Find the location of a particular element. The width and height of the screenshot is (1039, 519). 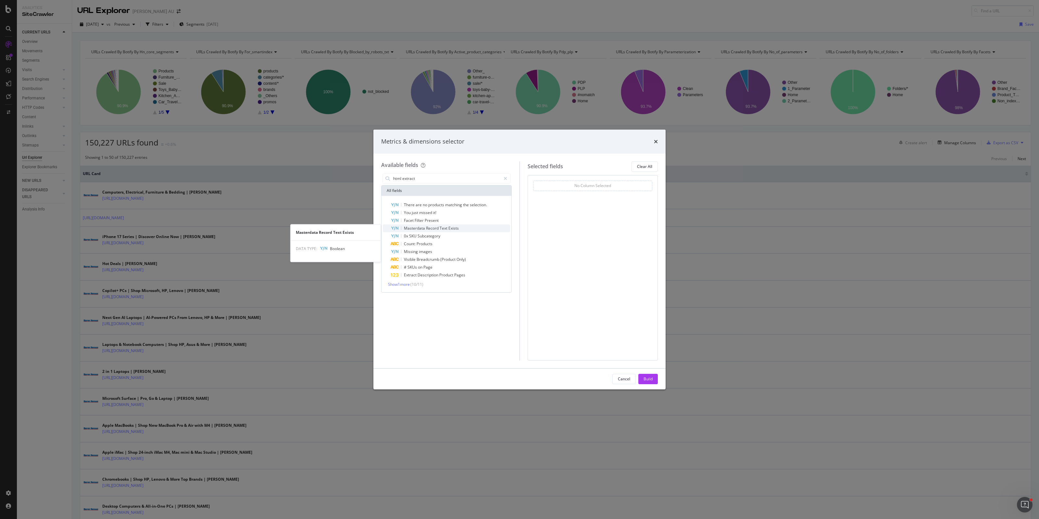

span: are is located at coordinates (419, 205).